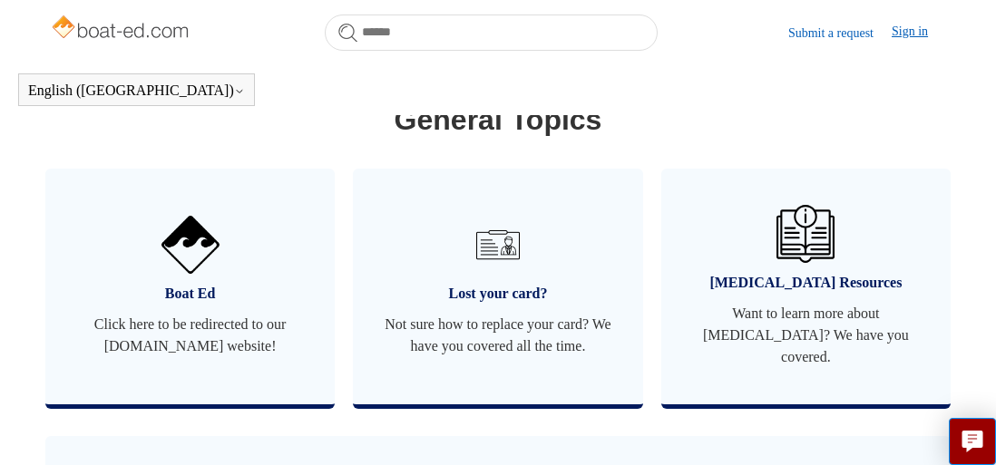  Describe the element at coordinates (491, 33) in the screenshot. I see `input: Search` at that location.